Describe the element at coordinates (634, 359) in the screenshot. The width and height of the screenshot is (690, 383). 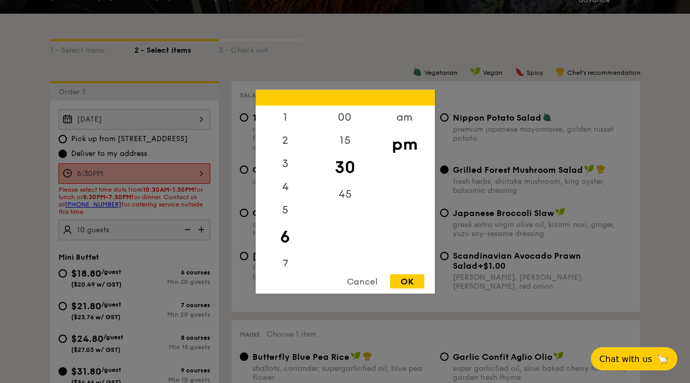
I see `button: Chat with us🦙` at that location.